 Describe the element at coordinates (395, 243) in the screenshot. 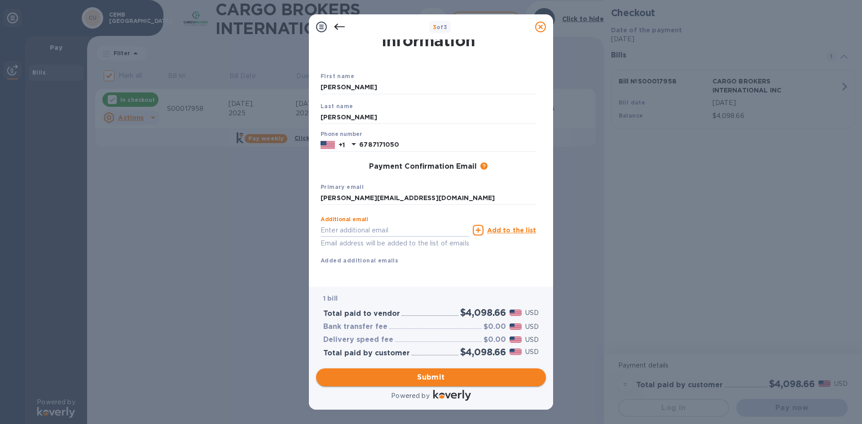

I see `p: Email address will be added to the list of emails` at that location.